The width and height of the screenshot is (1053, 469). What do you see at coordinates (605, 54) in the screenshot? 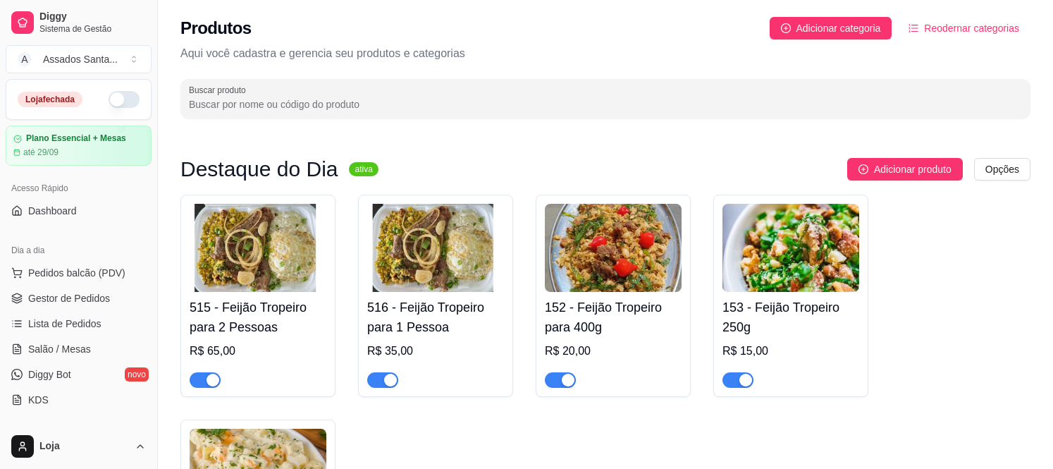
I see `p: Aqui você cadastra e gerencia seu produtos e categorias` at bounding box center [605, 54].